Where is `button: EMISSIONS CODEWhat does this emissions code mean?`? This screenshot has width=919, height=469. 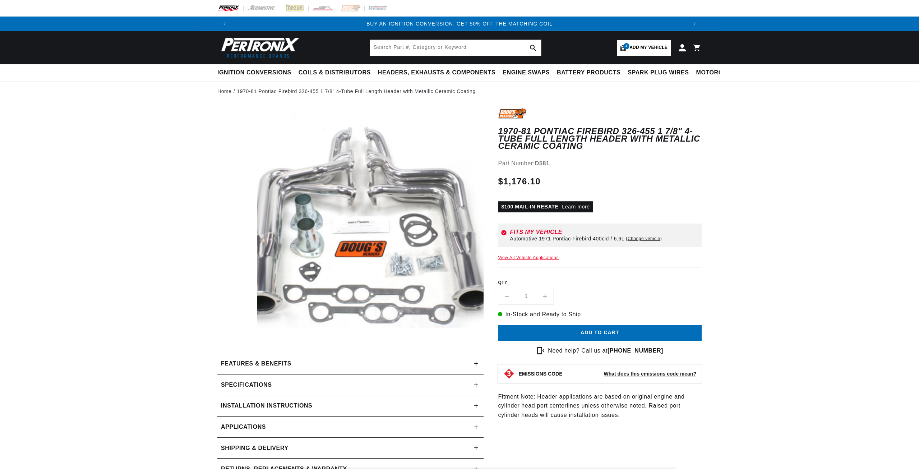
button: EMISSIONS CODEWhat does this emissions code mean? is located at coordinates (607, 374).